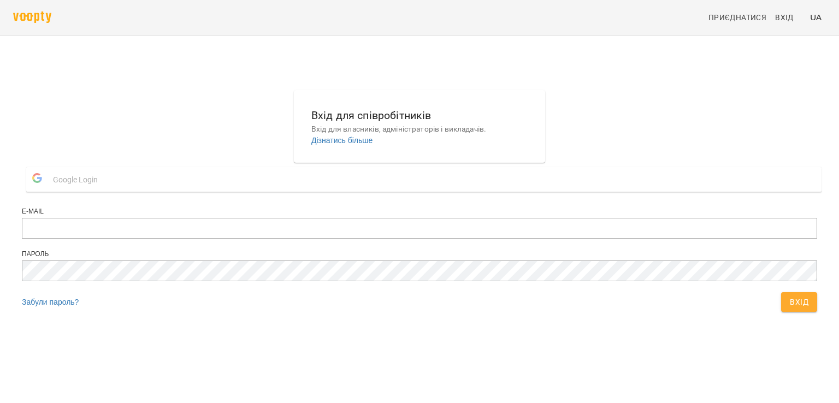 This screenshot has width=839, height=403. What do you see at coordinates (342, 140) in the screenshot?
I see `a: Дізнатись більше` at bounding box center [342, 140].